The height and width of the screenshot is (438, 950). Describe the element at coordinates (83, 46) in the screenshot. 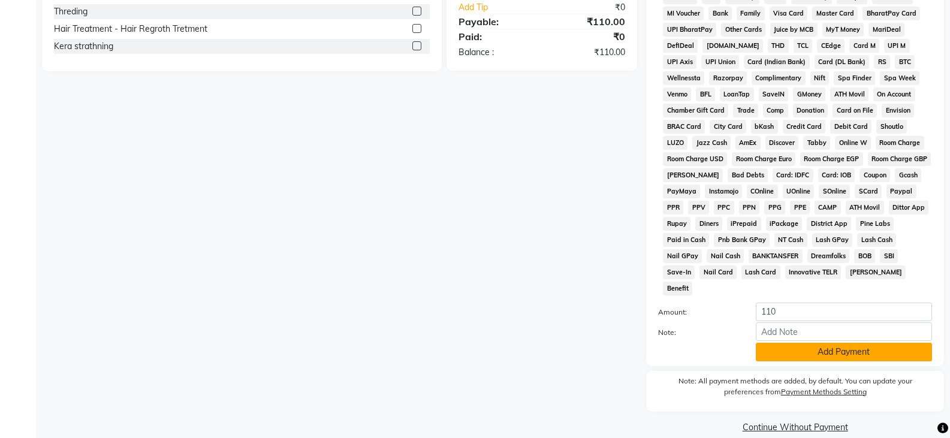

I see `div: Kera strathning` at that location.